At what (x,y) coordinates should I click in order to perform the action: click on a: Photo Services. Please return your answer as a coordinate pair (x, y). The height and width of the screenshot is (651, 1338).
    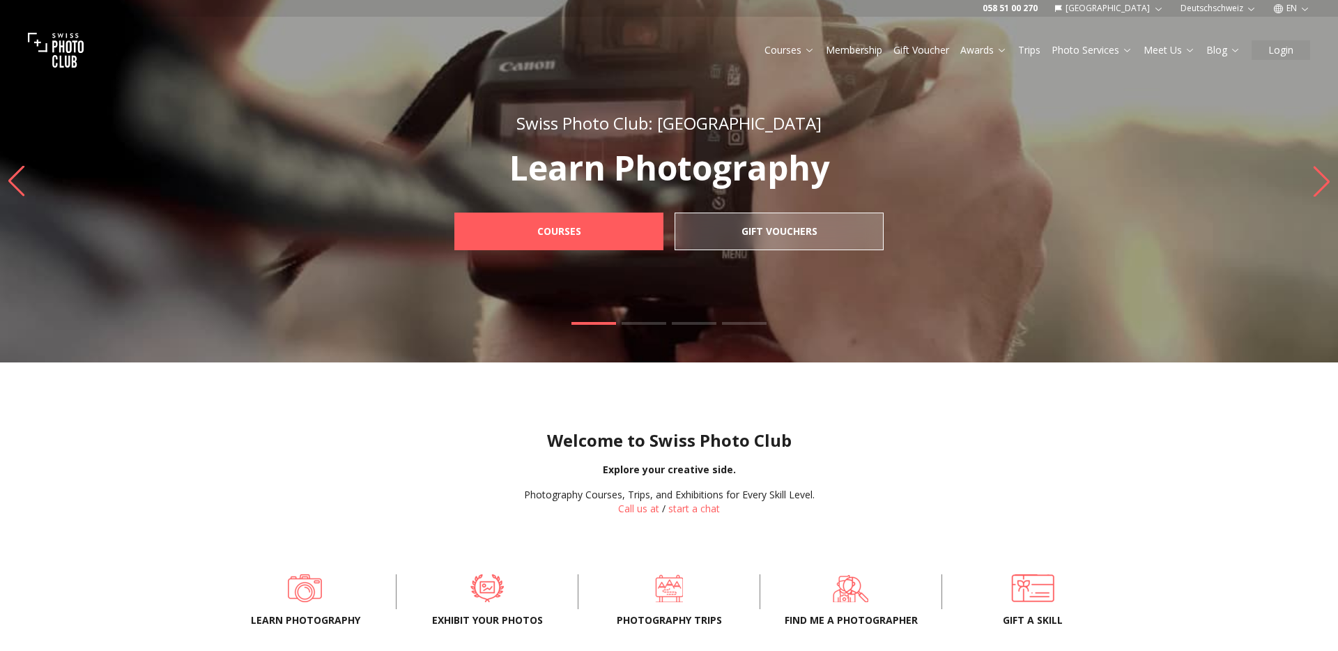
    Looking at the image, I should click on (1092, 50).